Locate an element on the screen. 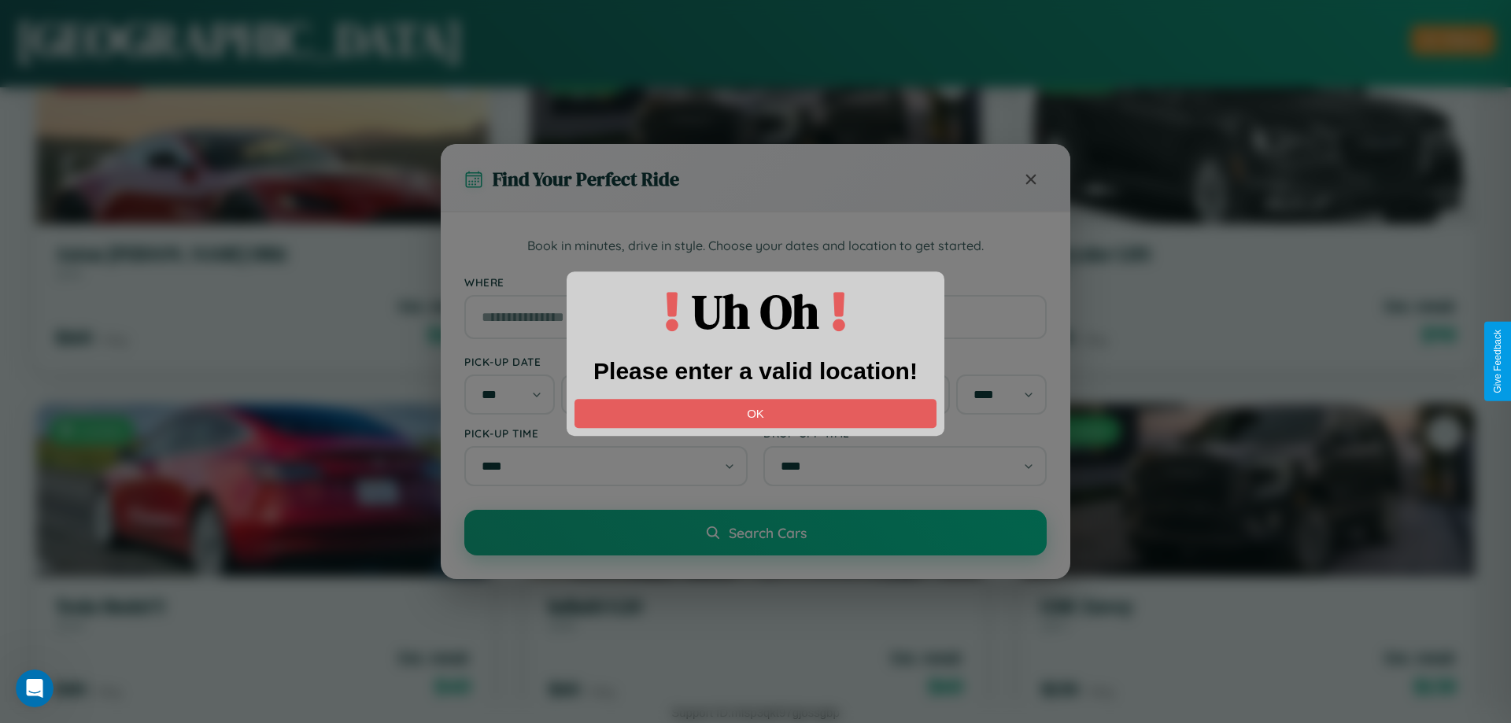  label: Pick-up Time is located at coordinates (606, 433).